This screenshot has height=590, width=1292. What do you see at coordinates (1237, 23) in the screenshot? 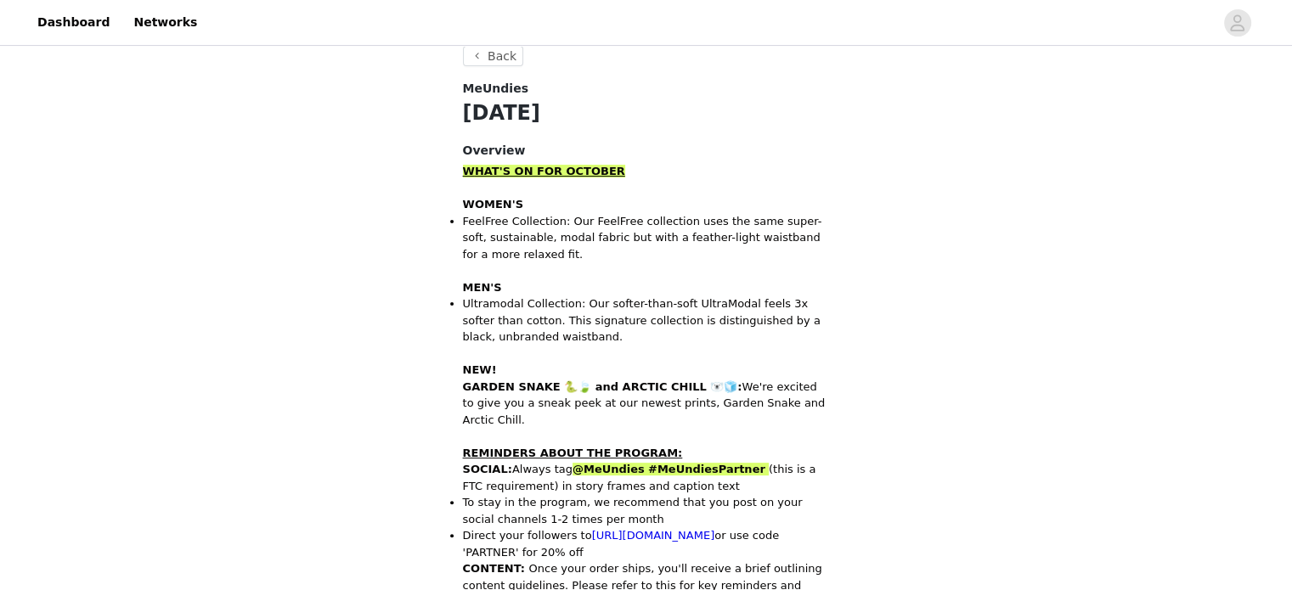
I see `div: avatar` at bounding box center [1237, 23].